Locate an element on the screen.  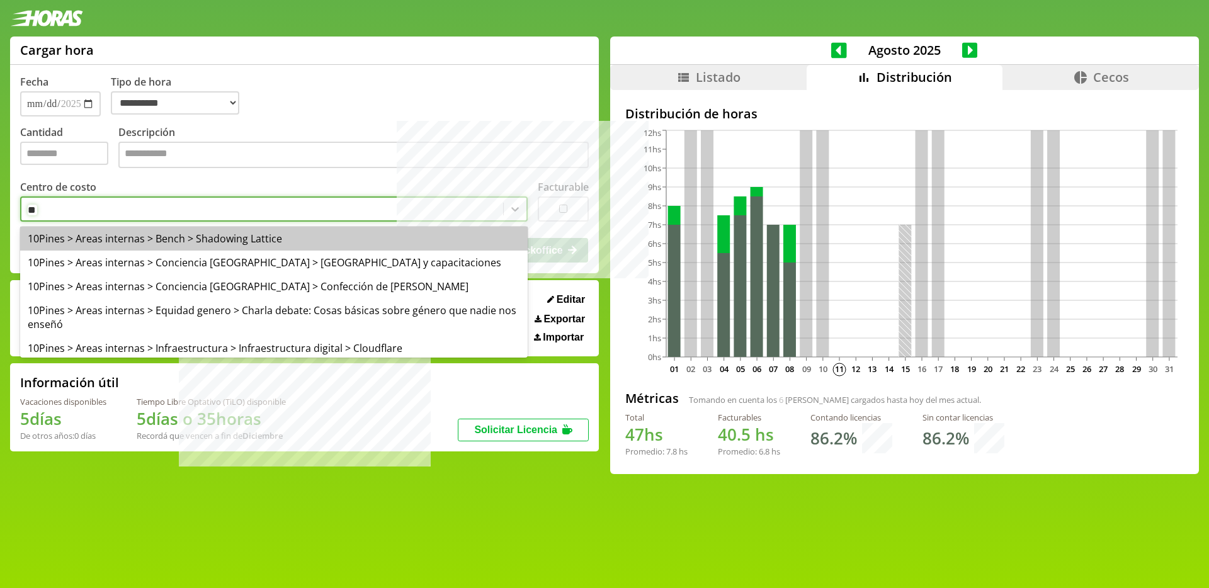
h2: Información útil is located at coordinates (69, 382).